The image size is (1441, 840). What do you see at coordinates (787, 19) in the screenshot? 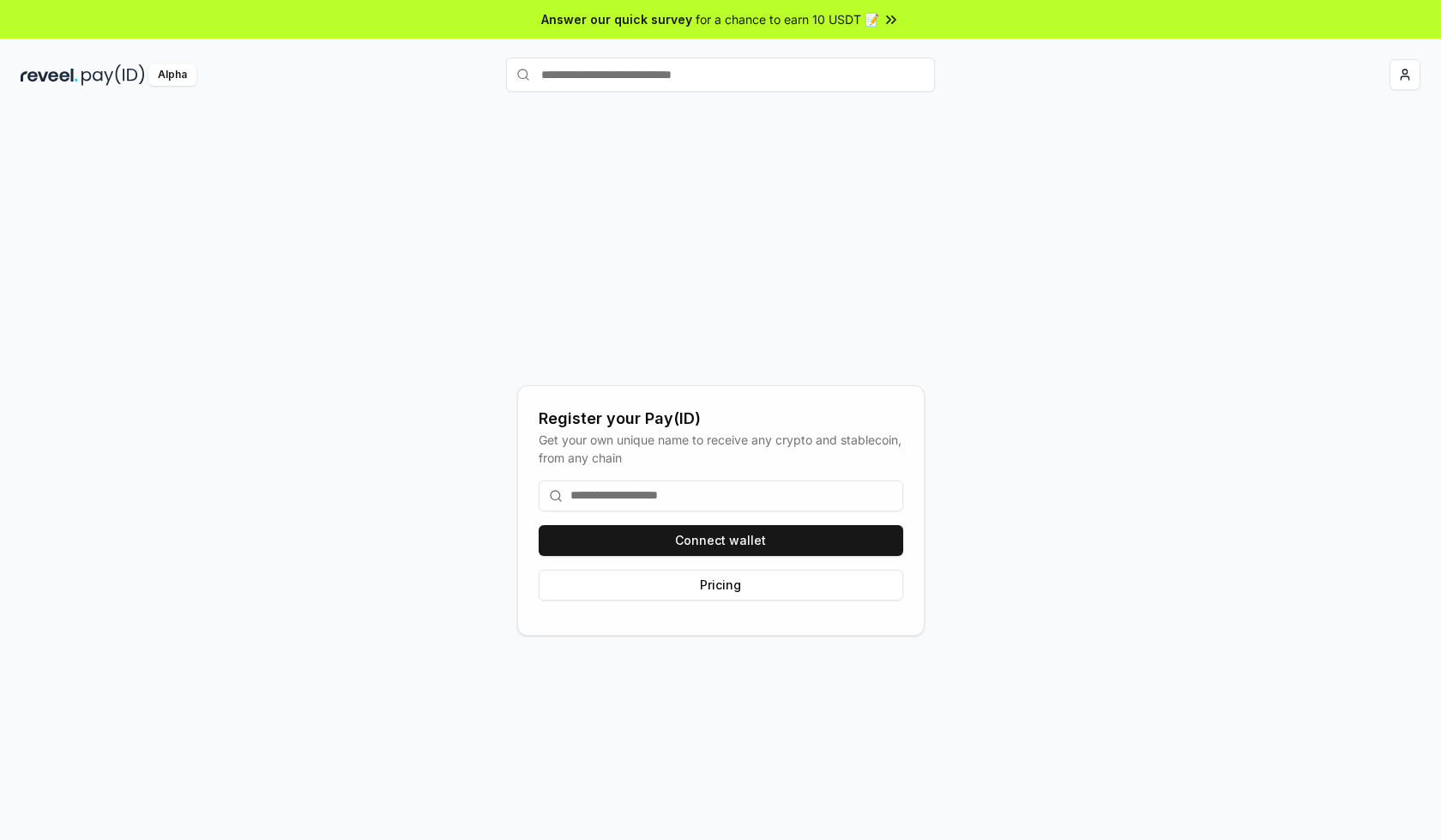
I see `span: for a chance to earn 10 USDT 📝` at bounding box center [787, 19].